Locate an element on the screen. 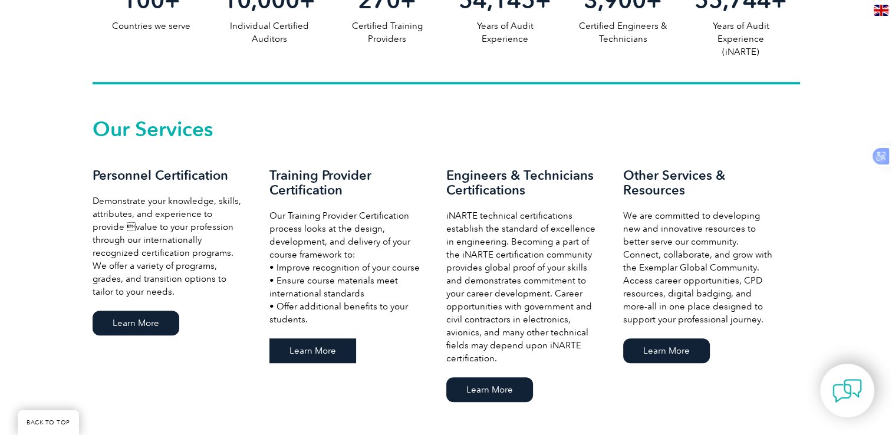 Image resolution: width=892 pixels, height=435 pixels. img: contact-chat.png is located at coordinates (847, 391).